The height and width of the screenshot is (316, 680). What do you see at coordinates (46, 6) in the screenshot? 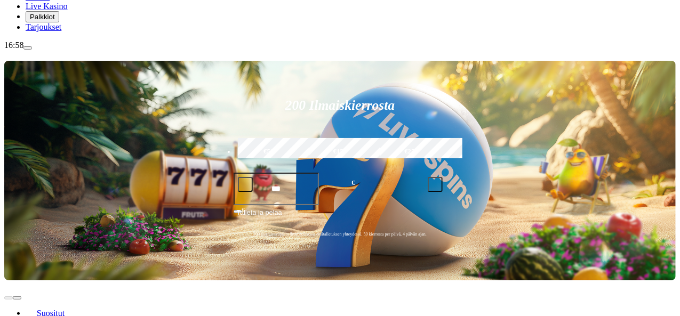
I see `span: Live Kasino` at bounding box center [46, 6].